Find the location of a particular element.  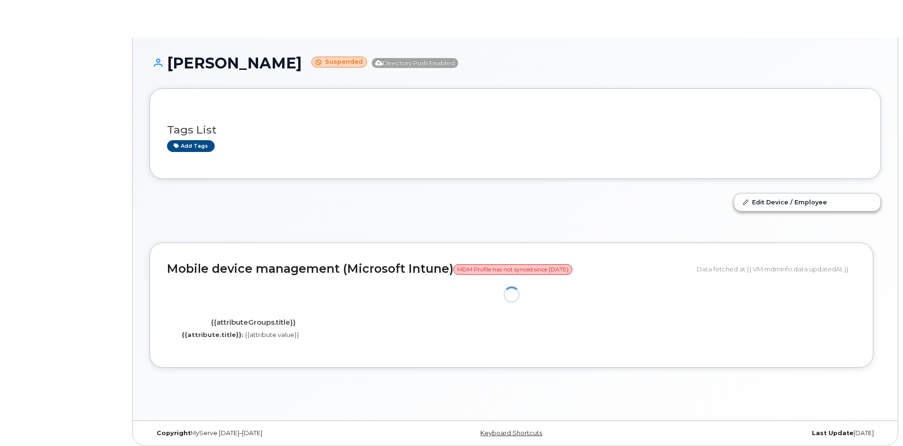

small: Suspended is located at coordinates (339, 62).